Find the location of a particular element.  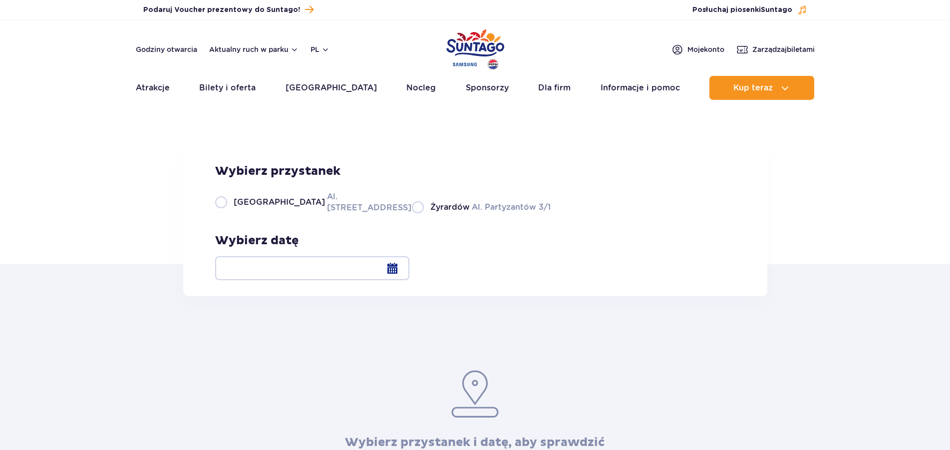

button: Aktualny ruch w parku is located at coordinates (254, 49).